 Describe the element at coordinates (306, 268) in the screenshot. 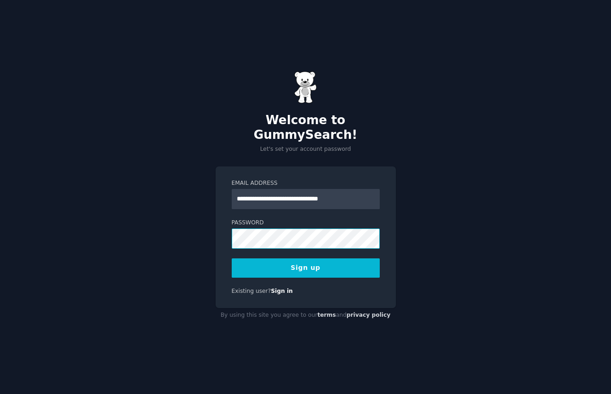

I see `button: Sign up` at that location.